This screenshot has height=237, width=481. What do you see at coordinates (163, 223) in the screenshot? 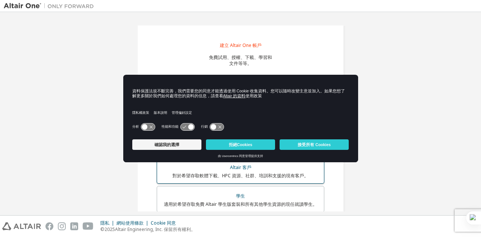
I see `font: Cookie 同意` at bounding box center [163, 223].